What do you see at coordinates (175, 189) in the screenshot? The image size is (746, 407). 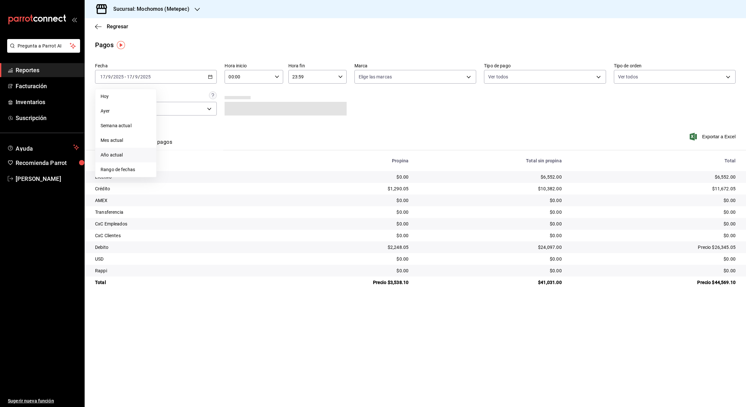 I see `div: Crédito` at bounding box center [175, 189].